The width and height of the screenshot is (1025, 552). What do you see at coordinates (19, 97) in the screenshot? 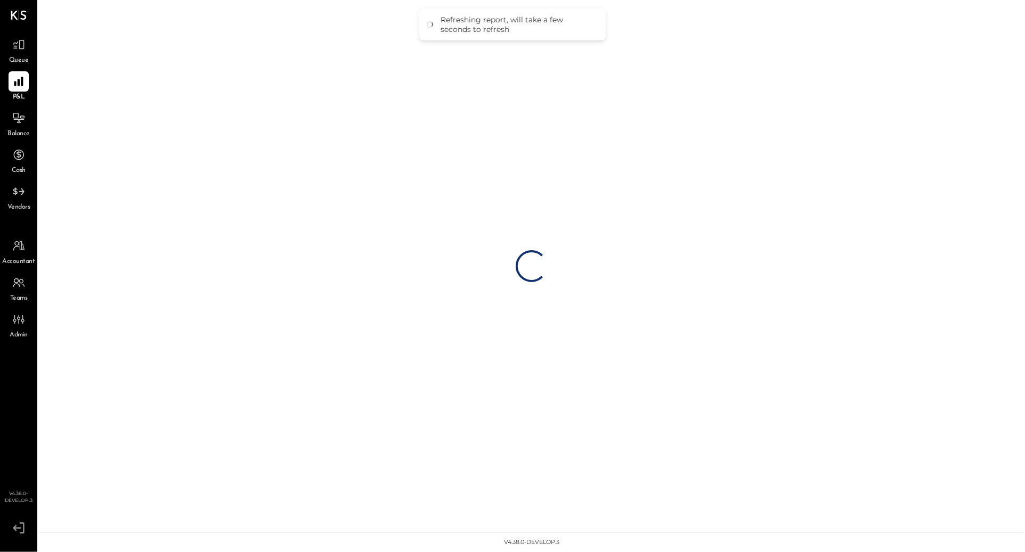
I see `span: P&L` at bounding box center [19, 97].